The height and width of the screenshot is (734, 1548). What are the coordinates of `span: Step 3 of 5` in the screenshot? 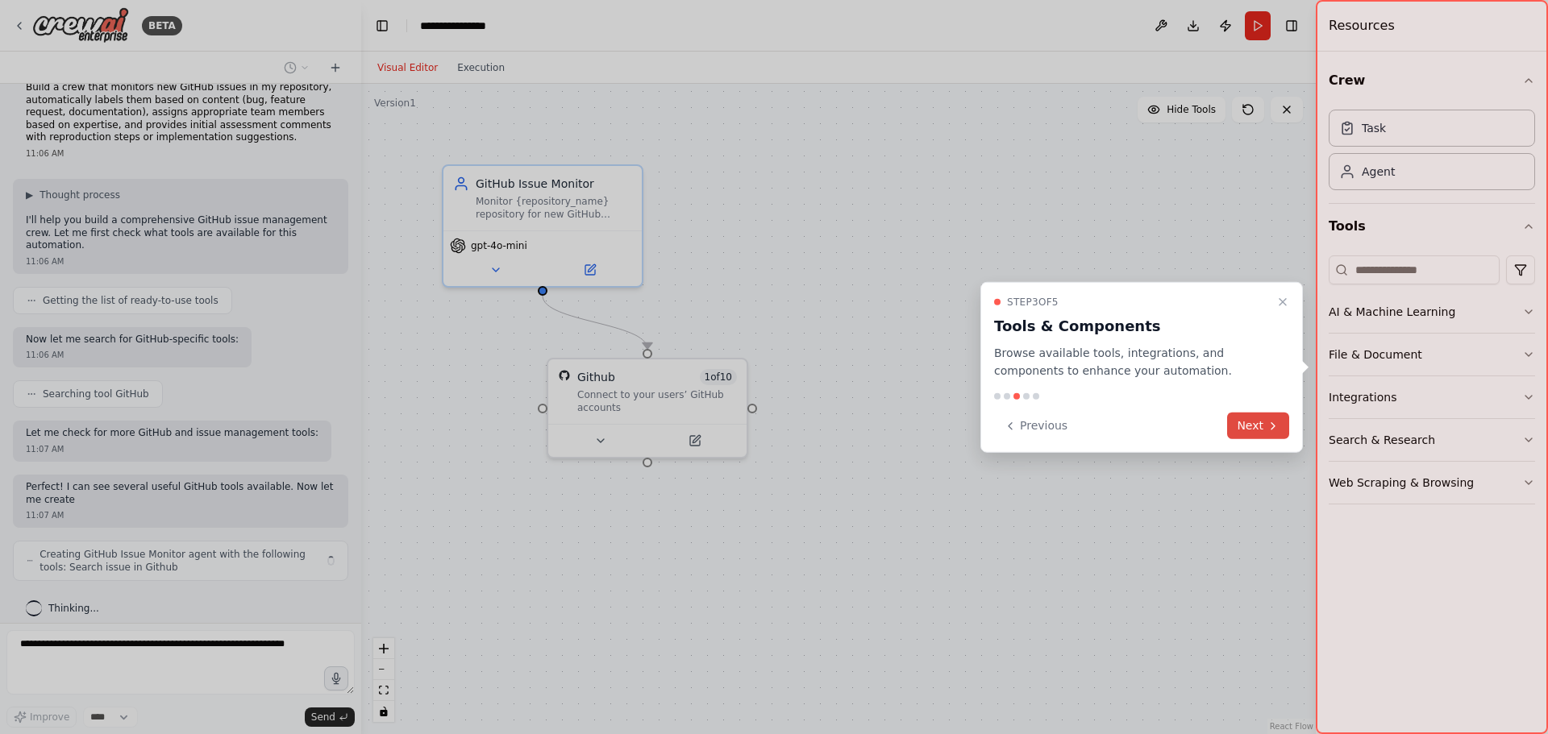 It's located at (1033, 302).